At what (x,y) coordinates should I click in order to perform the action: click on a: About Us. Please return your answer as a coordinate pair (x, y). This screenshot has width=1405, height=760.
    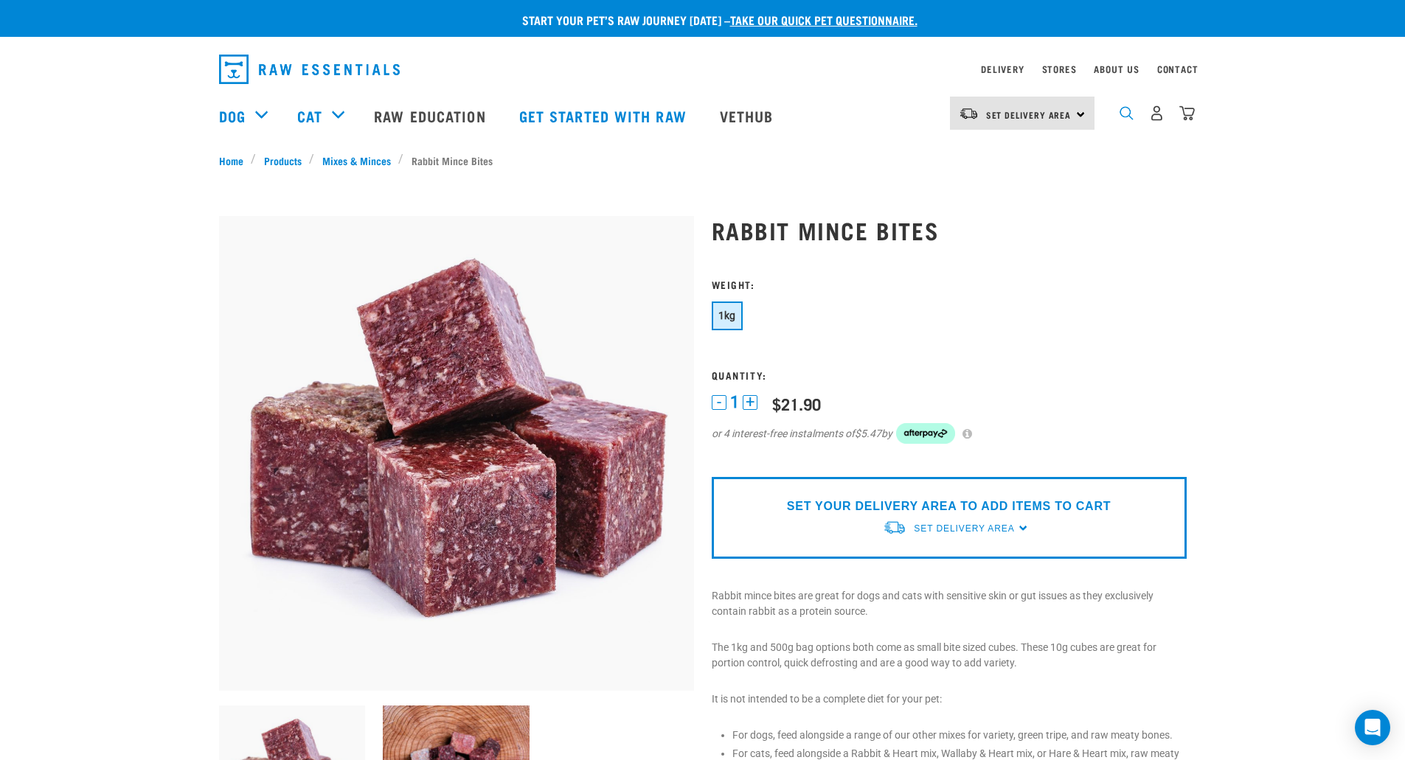
    Looking at the image, I should click on (1116, 69).